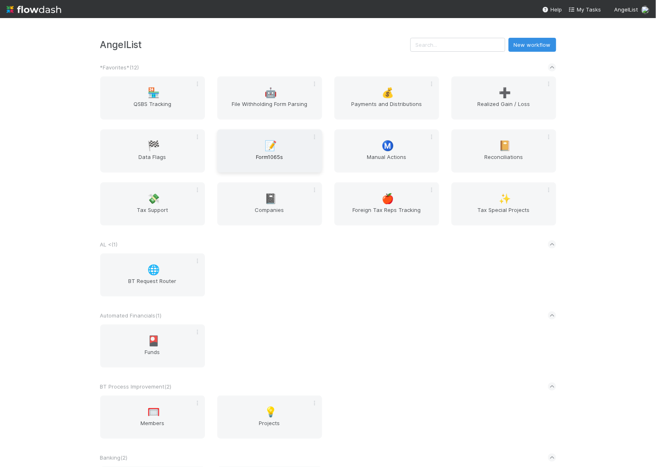 This screenshot has width=656, height=467. I want to click on span: My Tasks, so click(584, 9).